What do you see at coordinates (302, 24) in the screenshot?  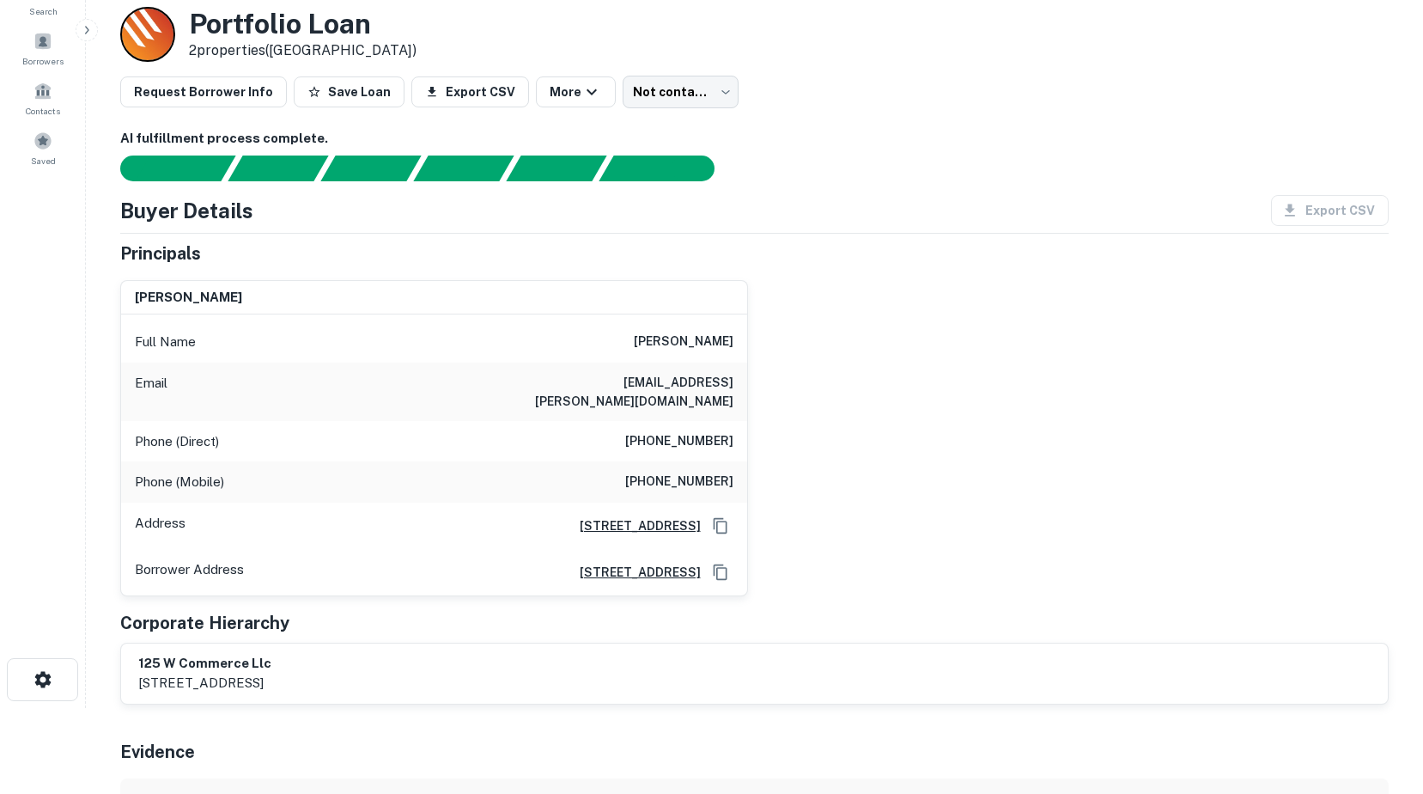 I see `h3: Portfolio Loan` at bounding box center [302, 24].